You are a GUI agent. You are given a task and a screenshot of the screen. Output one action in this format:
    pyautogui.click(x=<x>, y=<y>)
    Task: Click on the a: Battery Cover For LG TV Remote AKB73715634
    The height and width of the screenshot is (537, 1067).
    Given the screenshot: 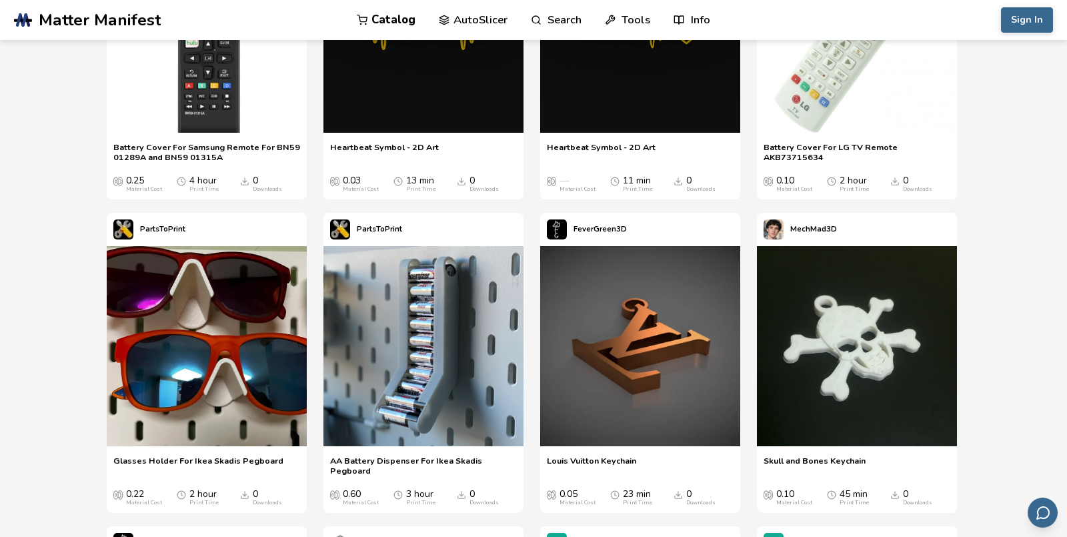 What is the action you would take?
    pyautogui.click(x=857, y=152)
    